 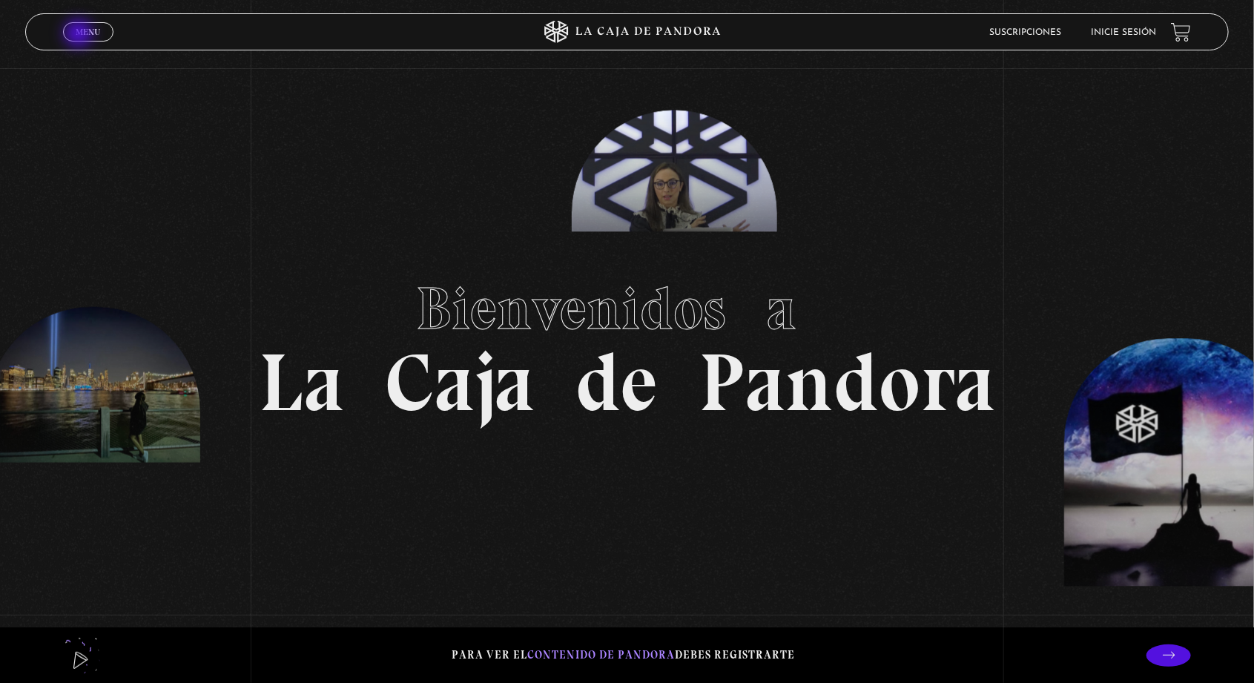 I want to click on a: View your shopping cart, so click(x=1181, y=32).